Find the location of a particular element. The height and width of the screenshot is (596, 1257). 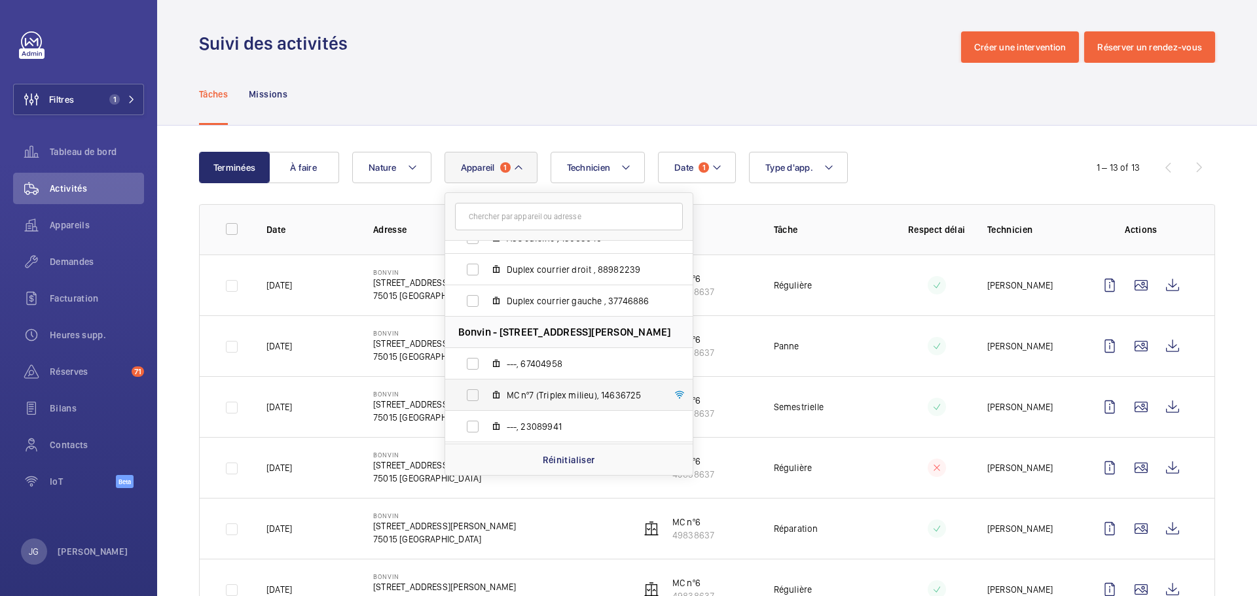

span: Beta is located at coordinates (124, 482).